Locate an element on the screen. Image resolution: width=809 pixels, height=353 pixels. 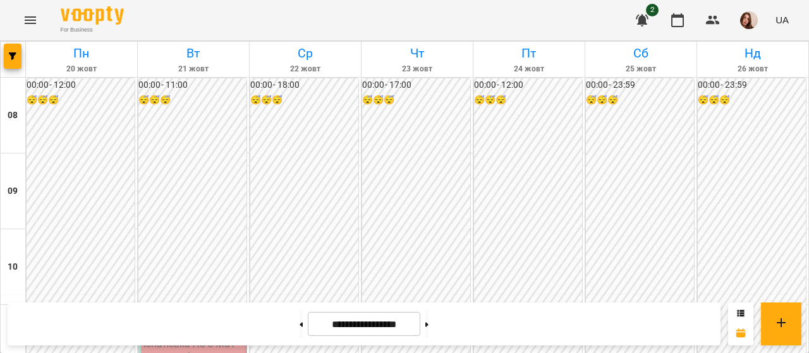
span: UA is located at coordinates (782, 20).